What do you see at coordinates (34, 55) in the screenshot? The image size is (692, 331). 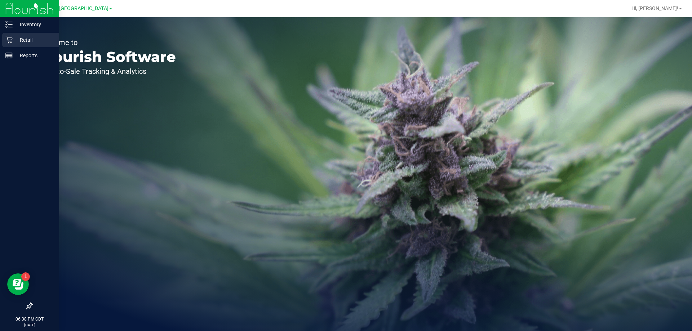 I see `p: Reports` at bounding box center [34, 55].